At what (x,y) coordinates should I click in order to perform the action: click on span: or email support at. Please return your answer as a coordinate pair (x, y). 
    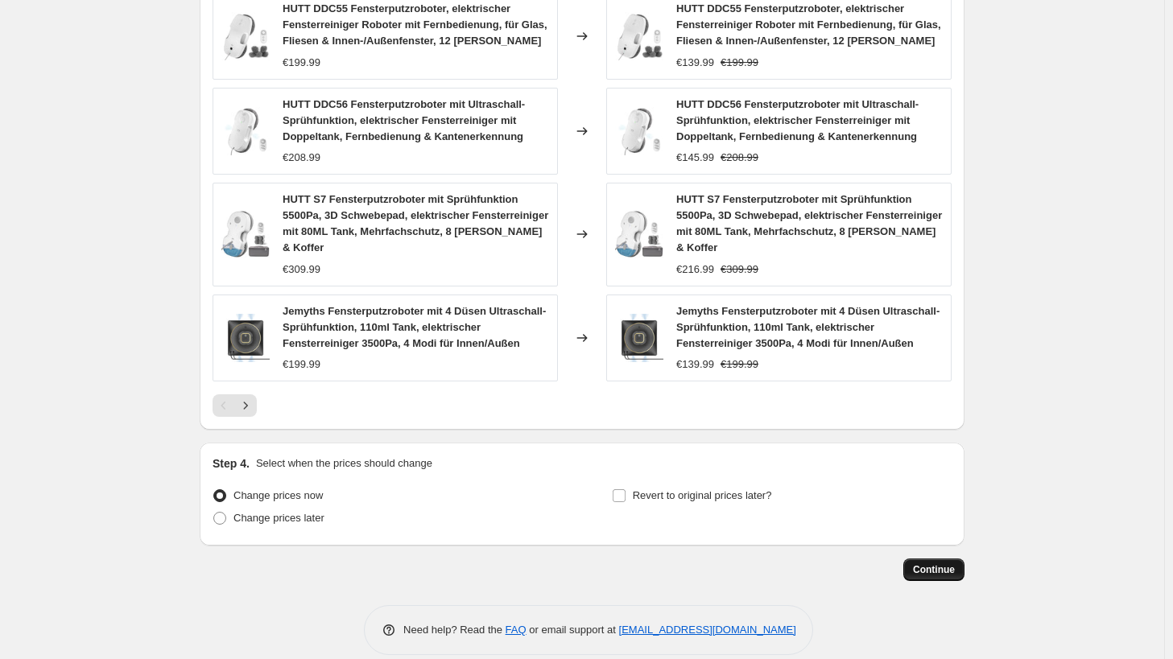
    Looking at the image, I should click on (572, 630).